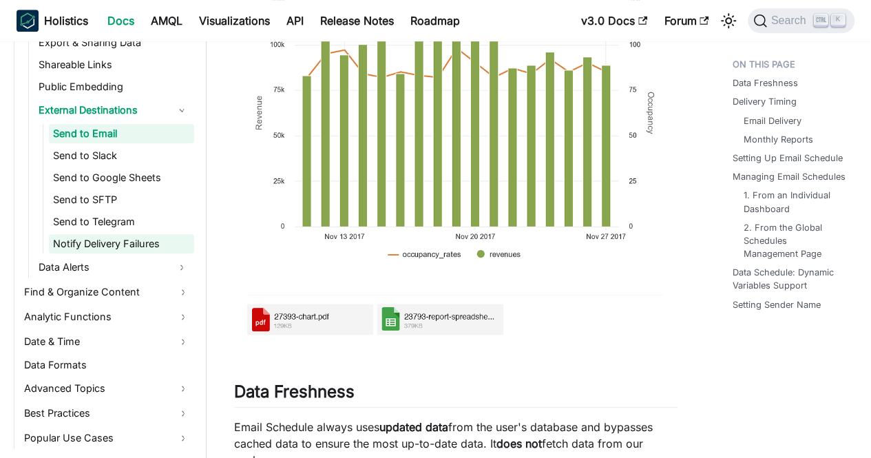  What do you see at coordinates (121, 156) in the screenshot?
I see `a: Send to Slack` at bounding box center [121, 156].